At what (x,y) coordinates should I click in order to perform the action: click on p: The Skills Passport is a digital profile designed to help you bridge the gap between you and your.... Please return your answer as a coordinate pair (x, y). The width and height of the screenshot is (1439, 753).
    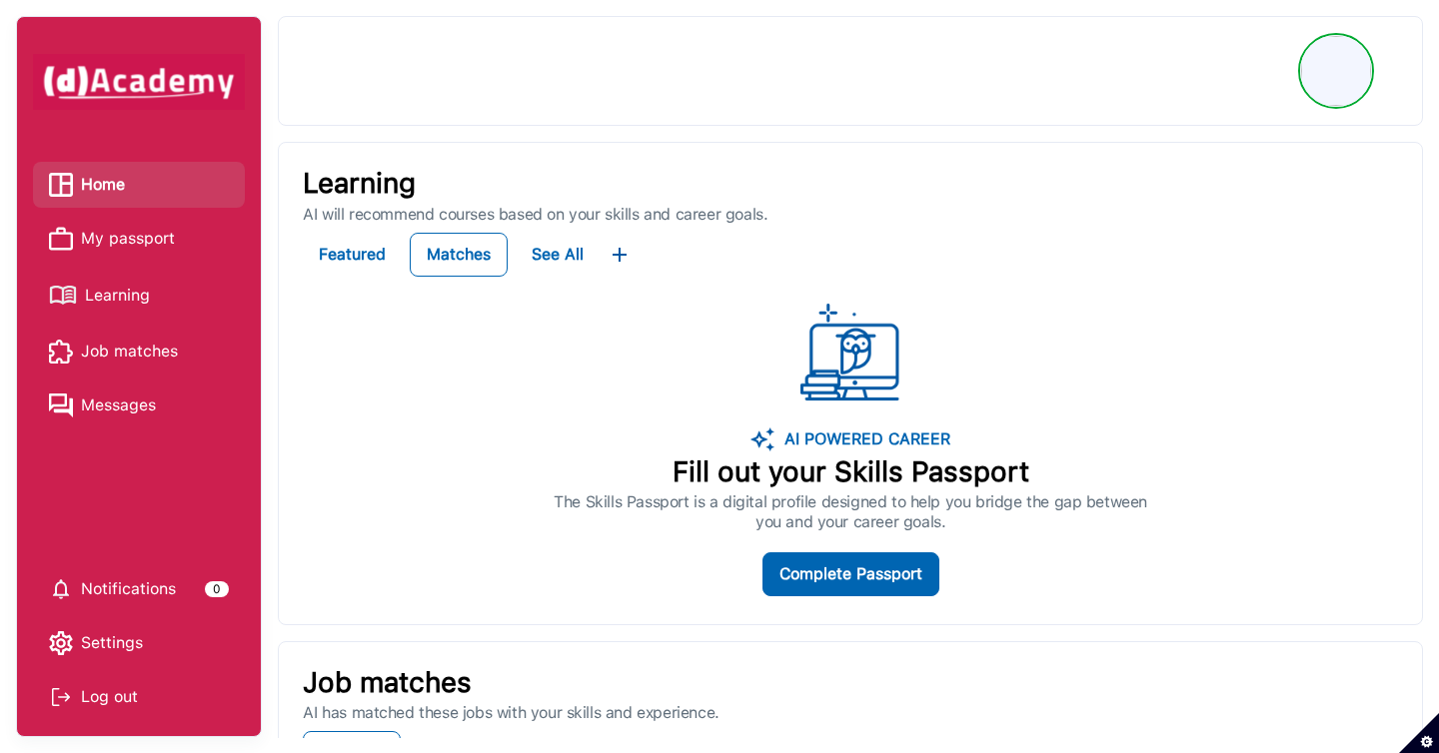
    Looking at the image, I should click on (850, 513).